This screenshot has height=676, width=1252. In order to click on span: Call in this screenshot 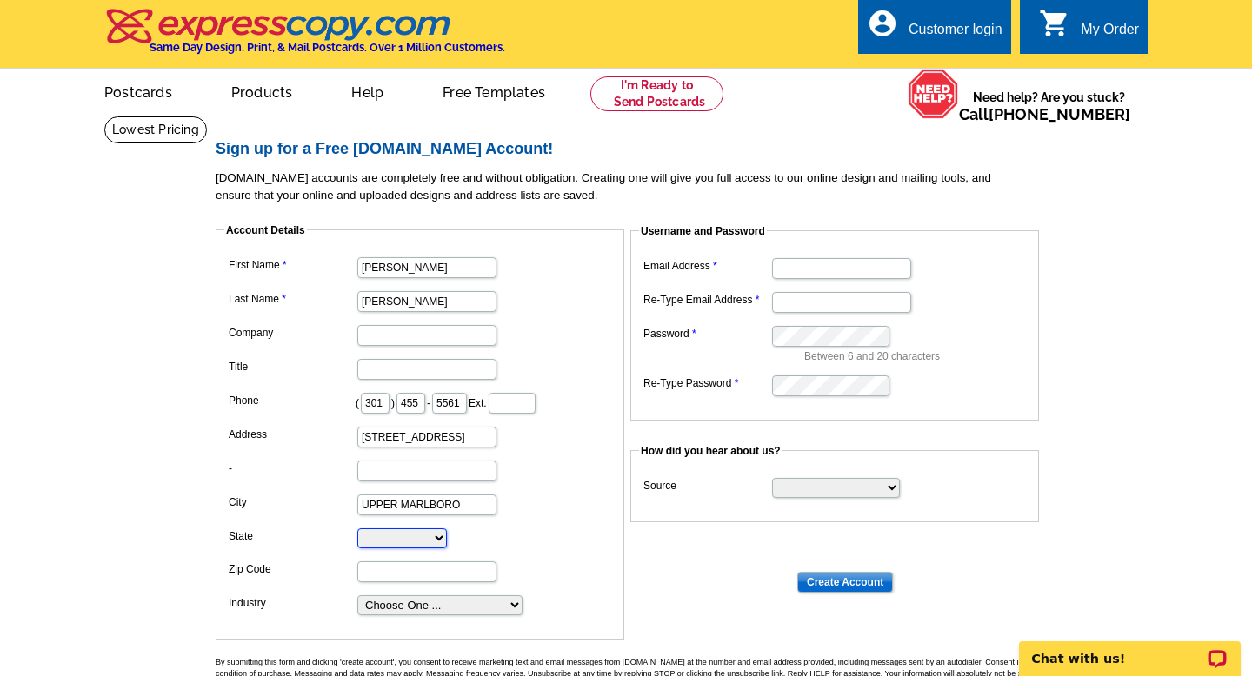, I will do `click(1044, 114)`.